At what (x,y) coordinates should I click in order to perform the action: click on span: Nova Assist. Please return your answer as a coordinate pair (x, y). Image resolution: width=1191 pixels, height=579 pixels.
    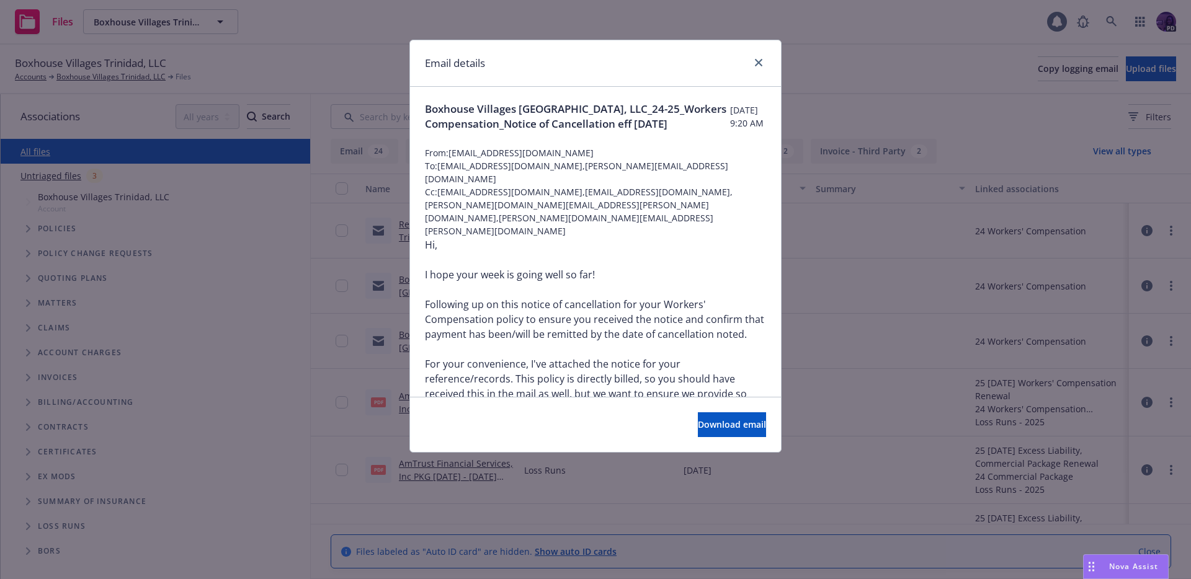
    Looking at the image, I should click on (1133, 566).